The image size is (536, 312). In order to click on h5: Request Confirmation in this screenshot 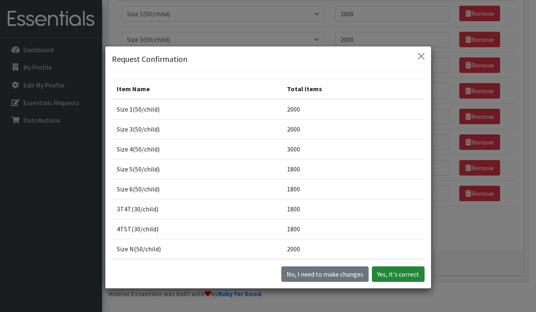, I will do `click(149, 59)`.